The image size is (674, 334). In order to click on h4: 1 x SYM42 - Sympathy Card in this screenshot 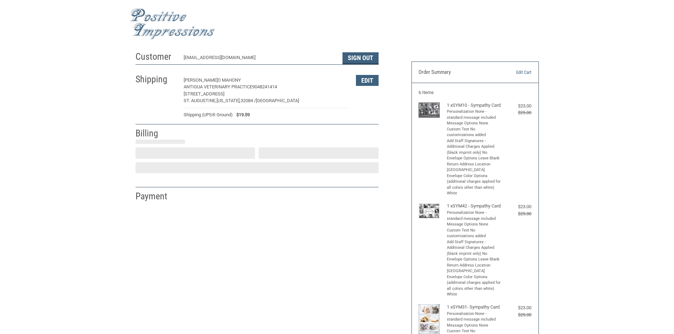, I will do `click(474, 206)`.